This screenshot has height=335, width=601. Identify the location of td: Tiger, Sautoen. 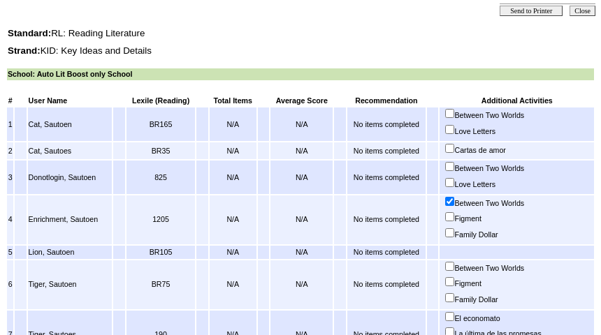
(70, 285).